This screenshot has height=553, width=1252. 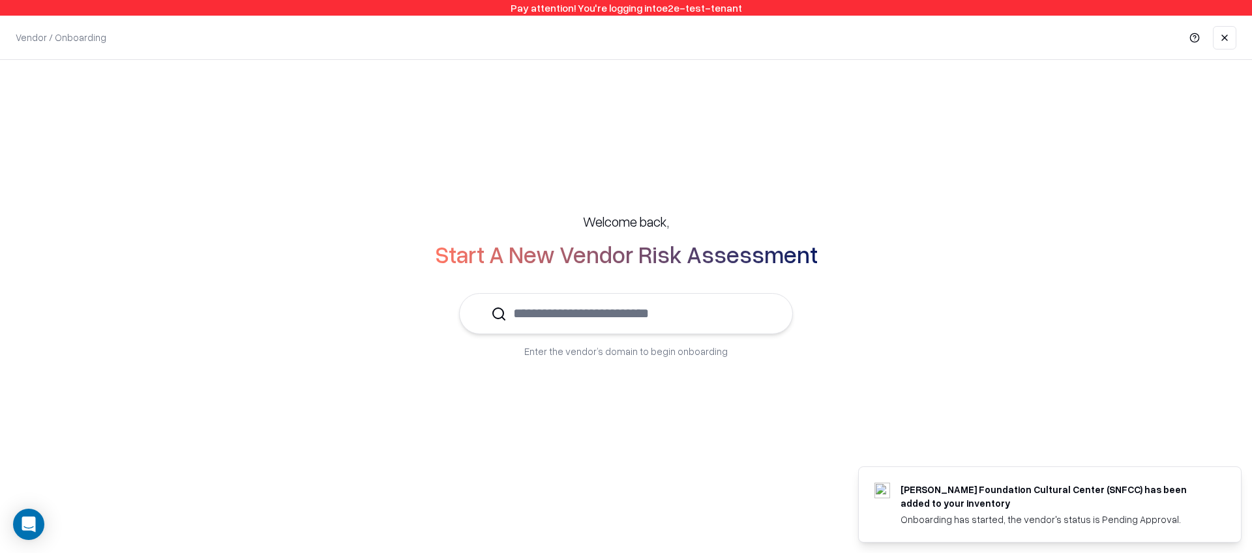 I want to click on h2: Start A New Vendor Risk Assessment, so click(x=626, y=254).